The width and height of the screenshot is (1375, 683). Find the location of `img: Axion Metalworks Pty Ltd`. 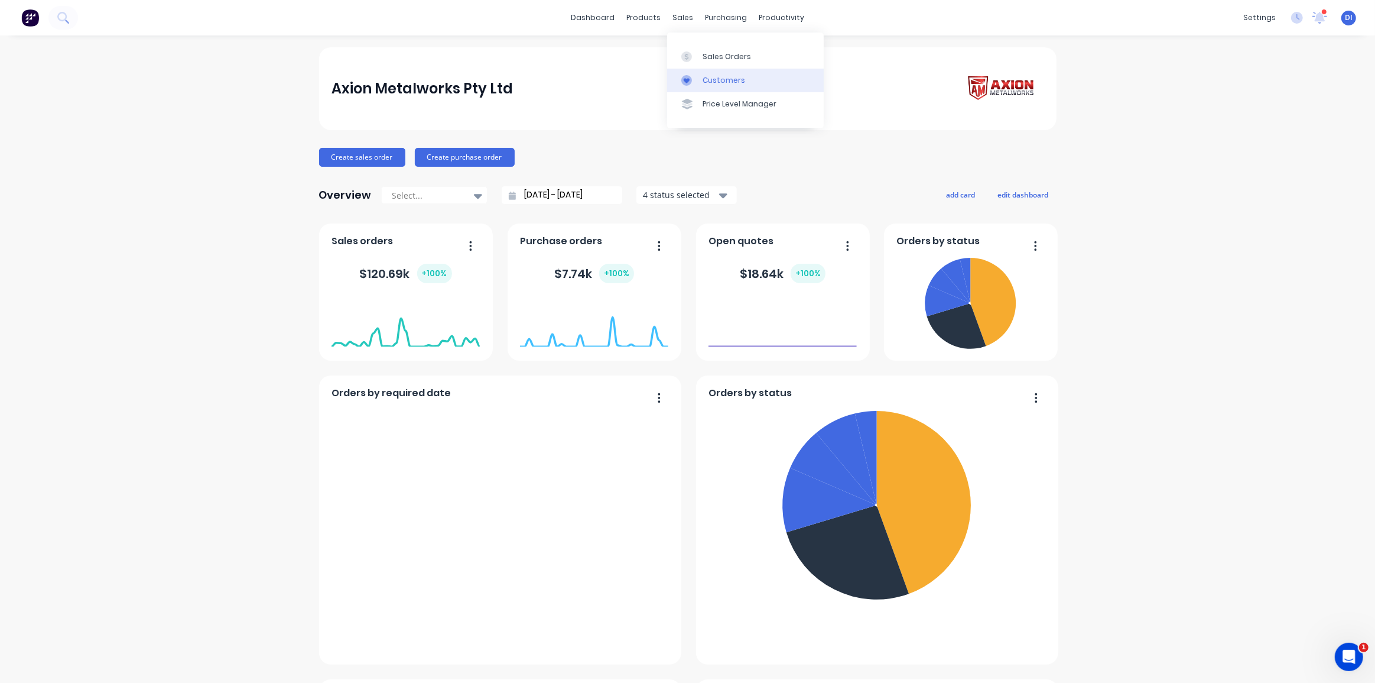

img: Axion Metalworks Pty Ltd is located at coordinates (1002, 89).